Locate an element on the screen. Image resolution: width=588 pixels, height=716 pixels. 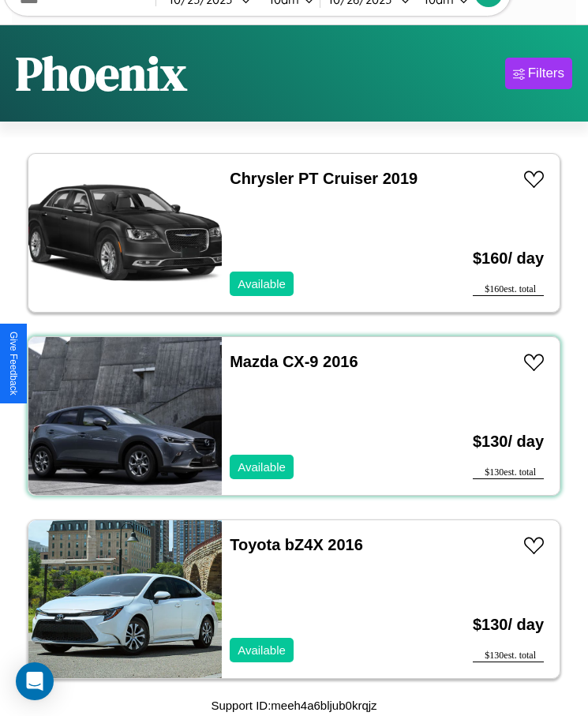
a: Toyota bZ4X 2016 is located at coordinates (296, 544).